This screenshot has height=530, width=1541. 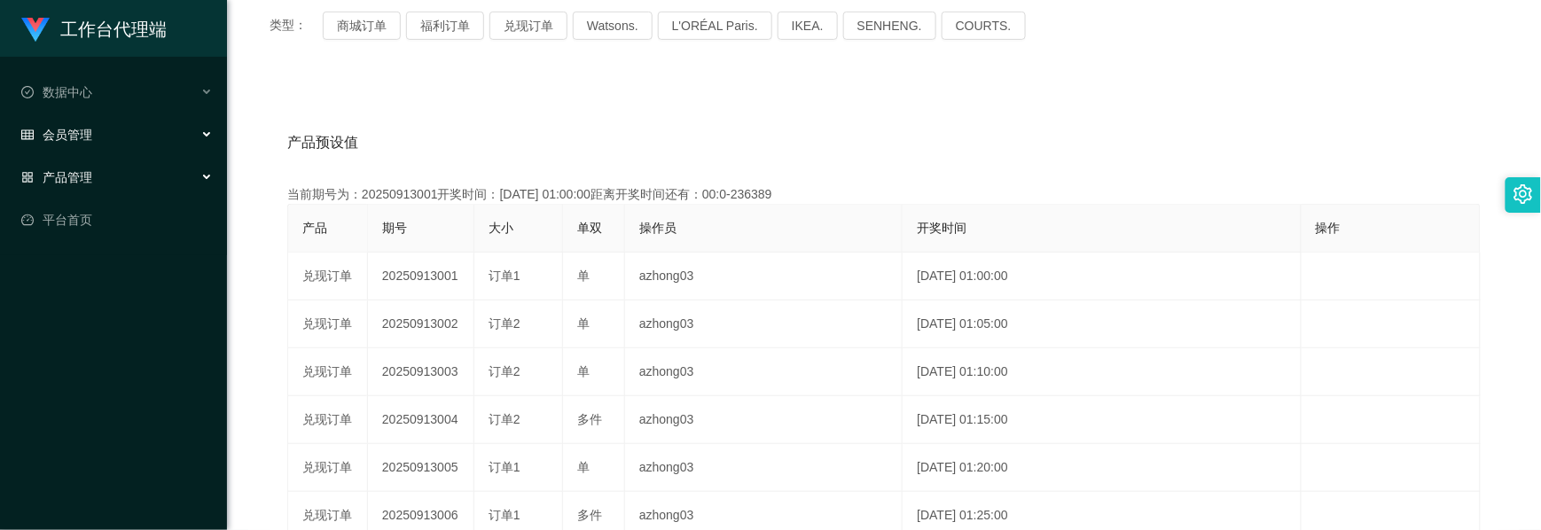 What do you see at coordinates (421, 325) in the screenshot?
I see `td: 20250913002` at bounding box center [421, 325].